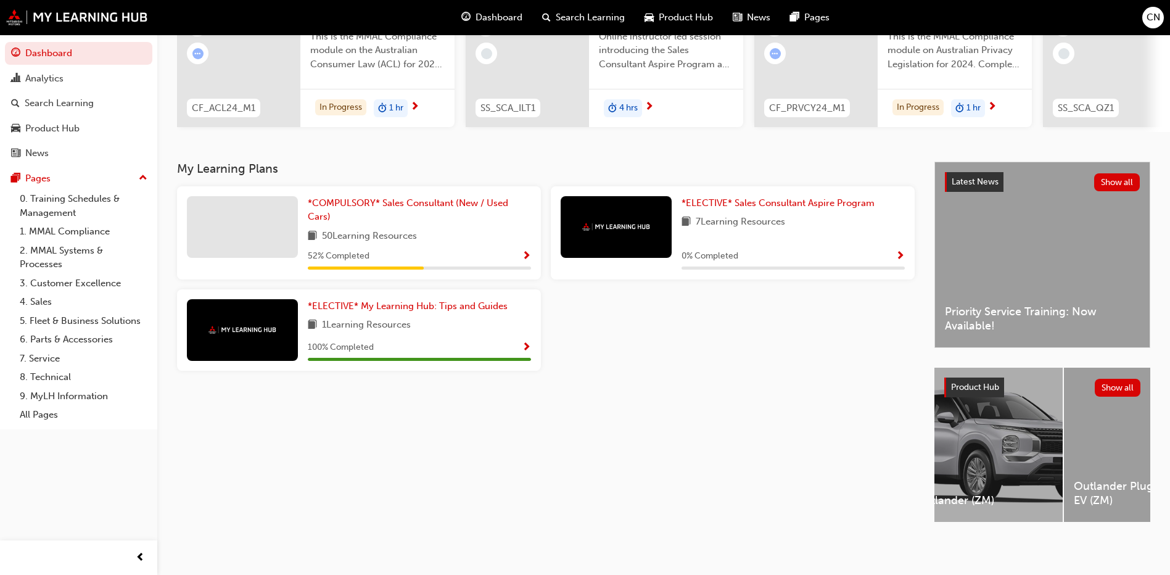 The image size is (1170, 575). Describe the element at coordinates (1042, 255) in the screenshot. I see `a: Latest NewsShow allPriority Service Training: Now Available!` at that location.